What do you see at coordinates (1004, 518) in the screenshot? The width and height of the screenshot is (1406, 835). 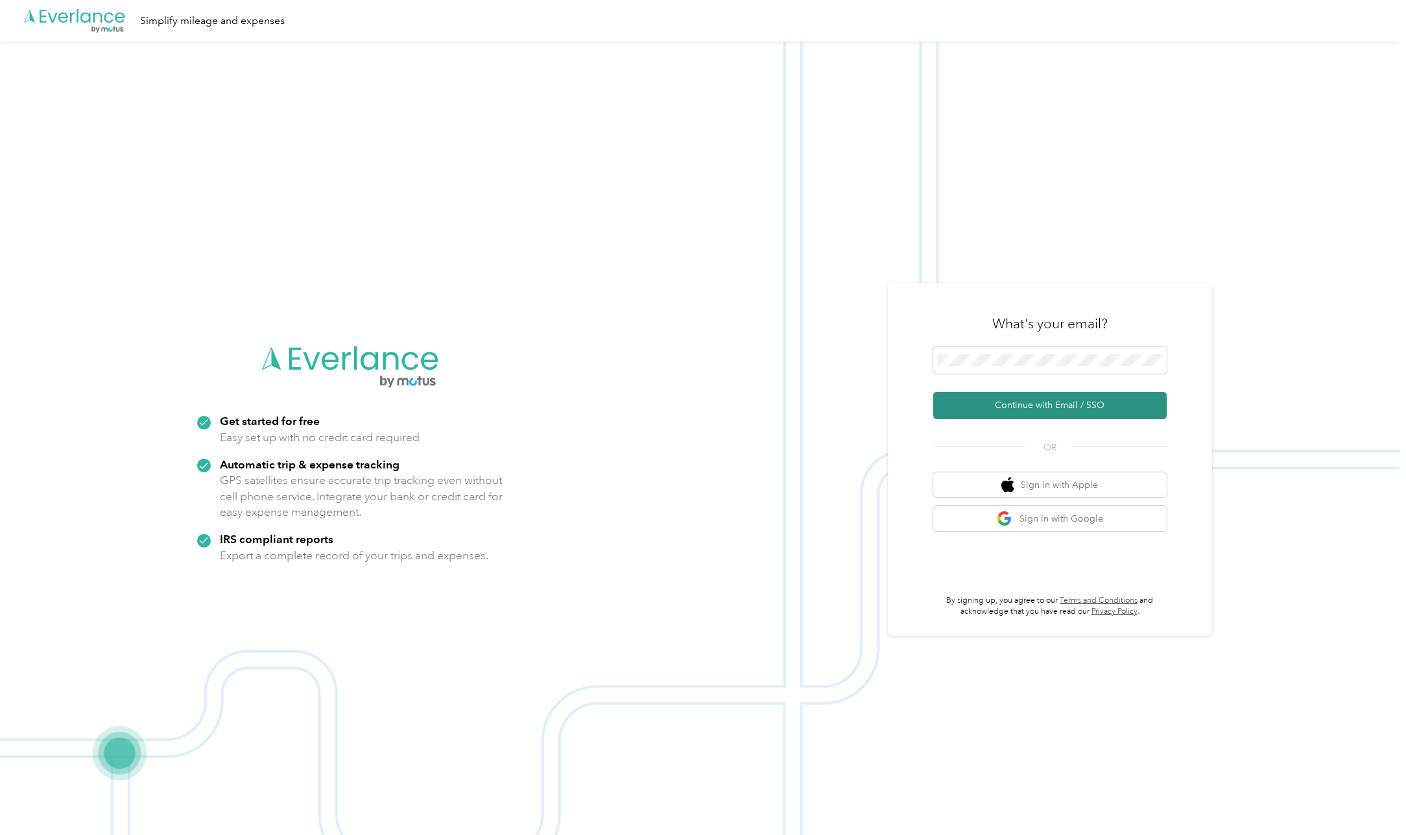 I see `img: google logo` at bounding box center [1004, 518].